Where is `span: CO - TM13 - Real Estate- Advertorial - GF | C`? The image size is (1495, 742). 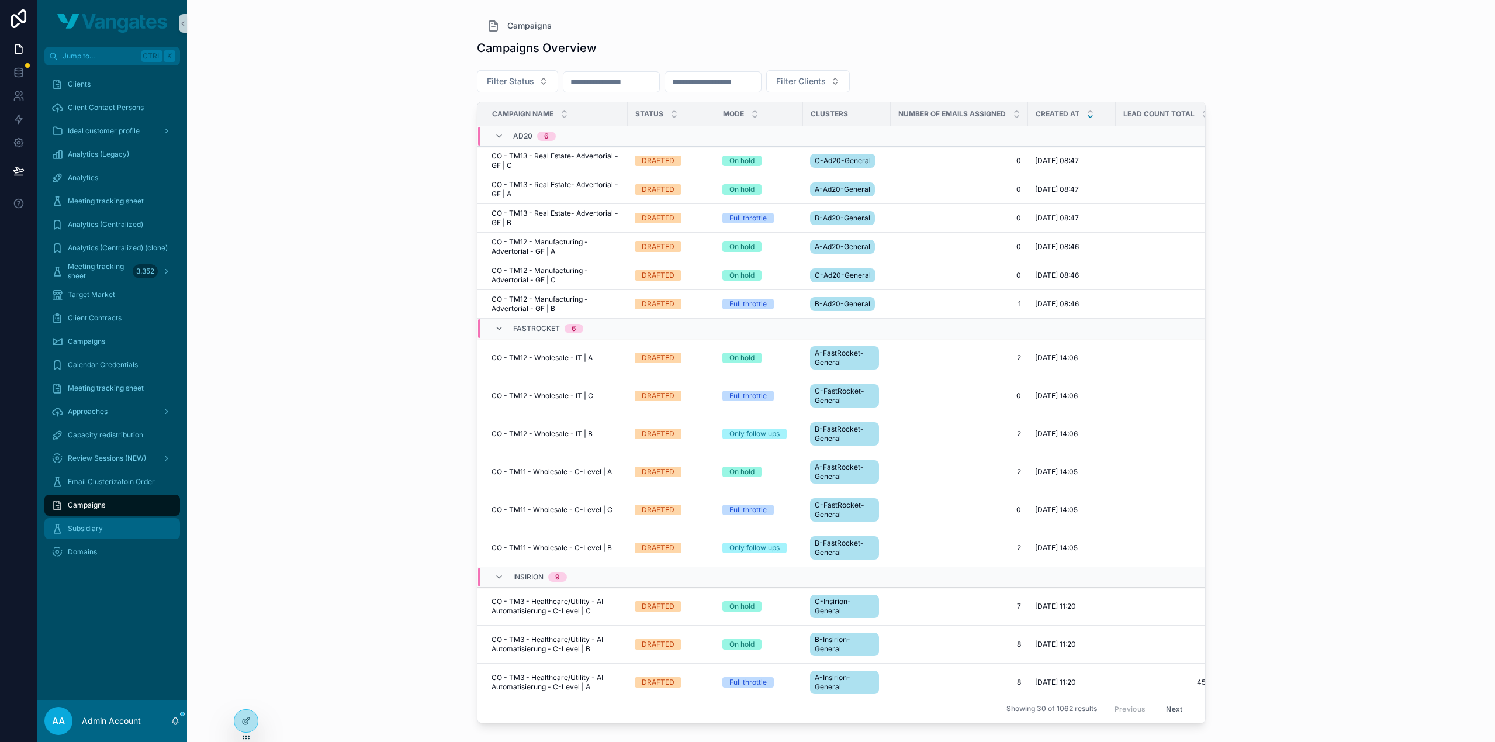 span: CO - TM13 - Real Estate- Advertorial - GF | C is located at coordinates (556, 161).